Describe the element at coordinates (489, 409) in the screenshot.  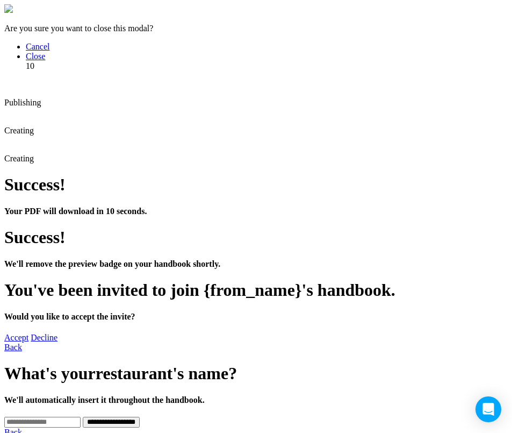
I see `div: Open Intercom Messenger` at that location.